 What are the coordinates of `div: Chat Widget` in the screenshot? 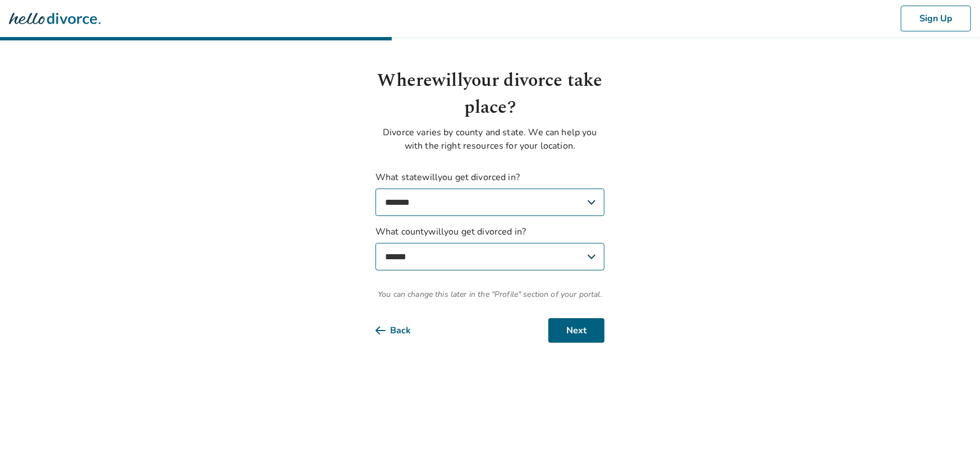 It's located at (952, 432).